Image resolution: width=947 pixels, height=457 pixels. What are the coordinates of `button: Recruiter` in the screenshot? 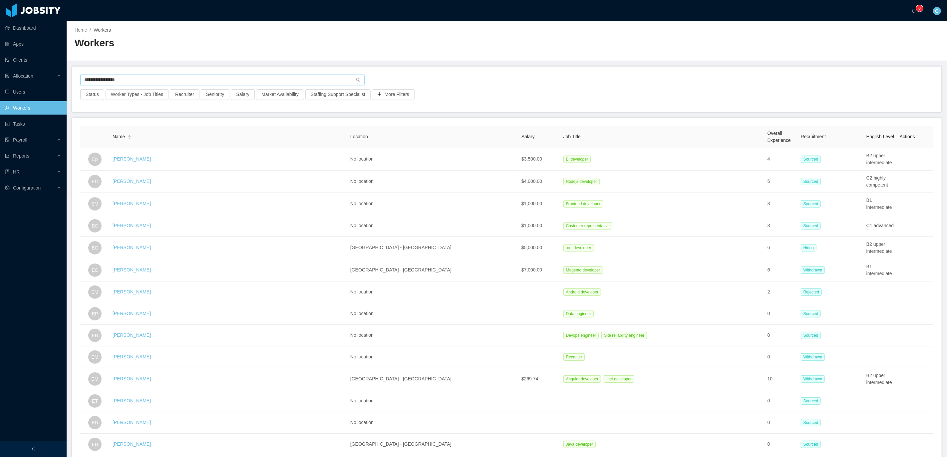 It's located at (185, 95).